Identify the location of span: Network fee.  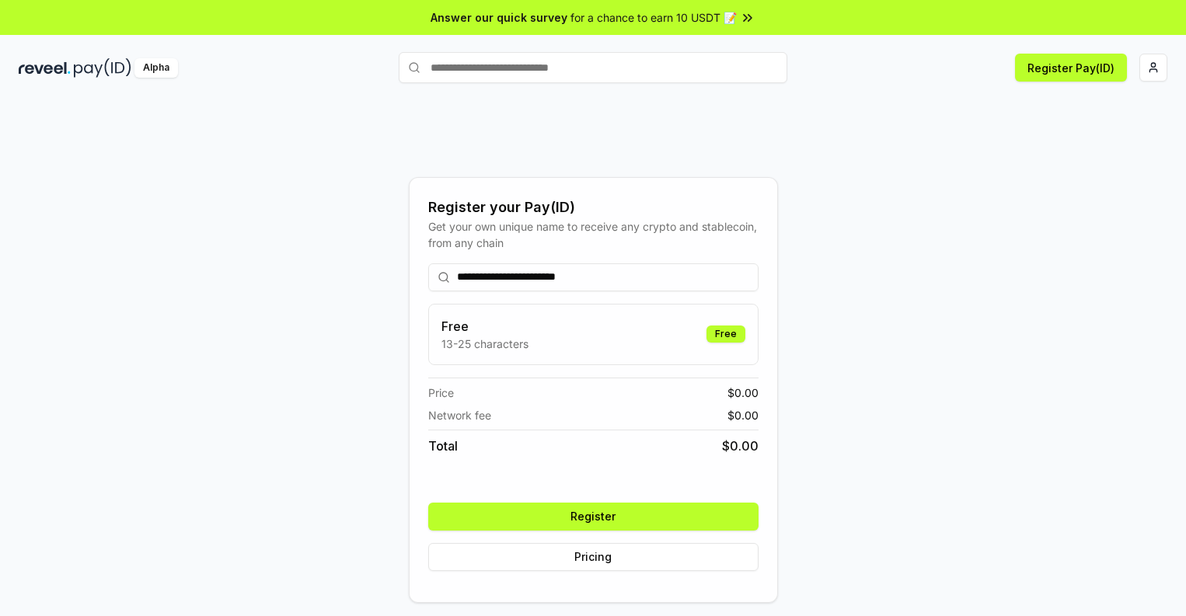
(459, 415).